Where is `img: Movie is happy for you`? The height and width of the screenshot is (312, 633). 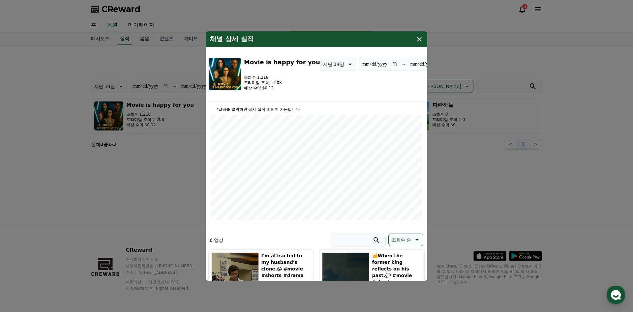
img: Movie is happy for you is located at coordinates (225, 74).